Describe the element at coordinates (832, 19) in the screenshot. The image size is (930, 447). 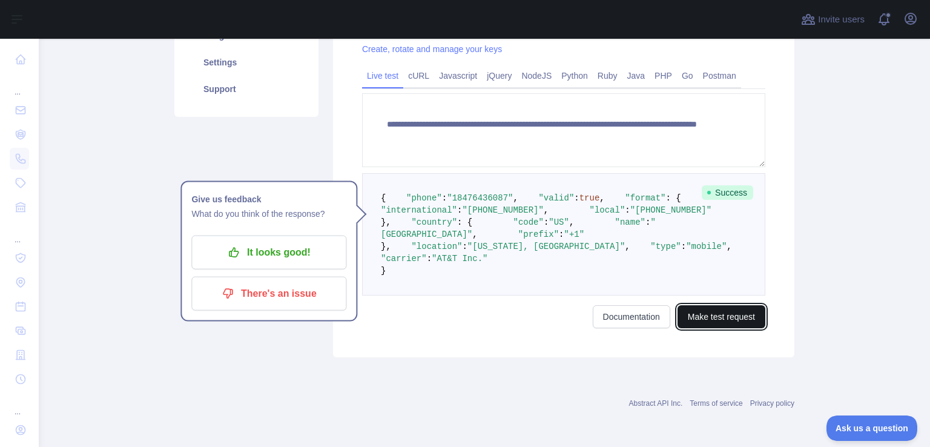
I see `button: Invite users` at that location.